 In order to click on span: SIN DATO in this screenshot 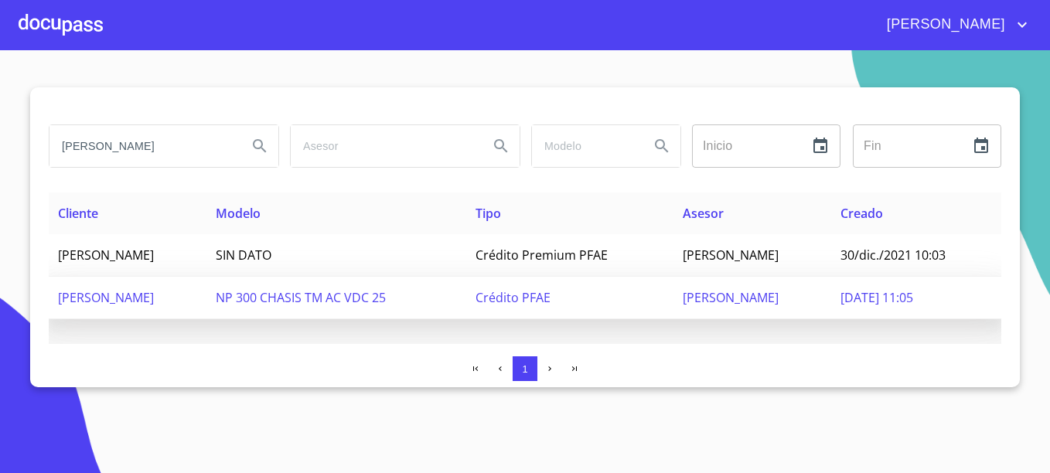, I will do `click(244, 255)`.